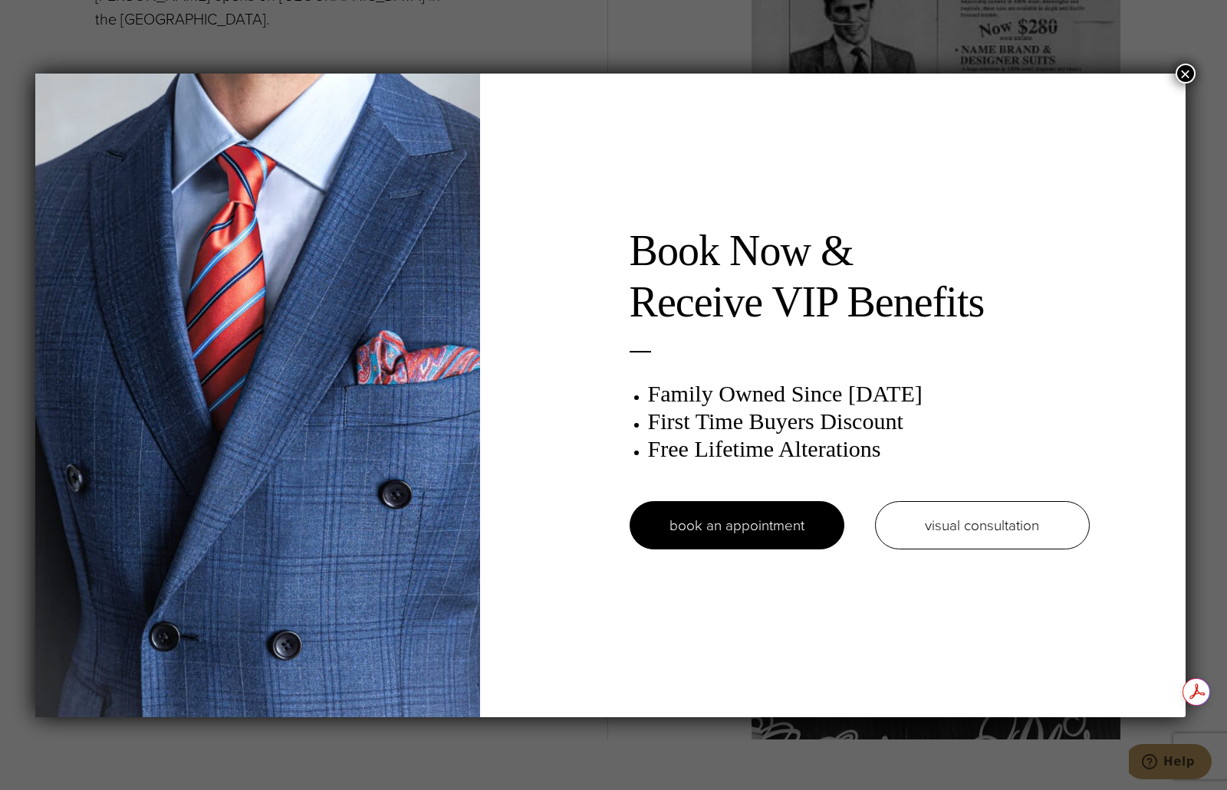 This screenshot has height=790, width=1227. Describe the element at coordinates (982, 525) in the screenshot. I see `a: visual consultation` at that location.